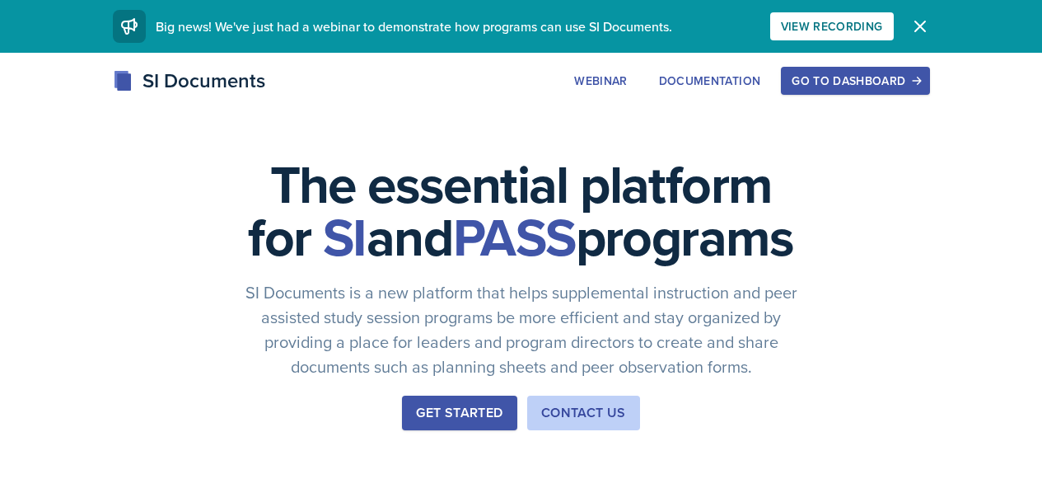 This screenshot has height=493, width=1042. Describe the element at coordinates (601, 81) in the screenshot. I see `button: Webinar` at that location.